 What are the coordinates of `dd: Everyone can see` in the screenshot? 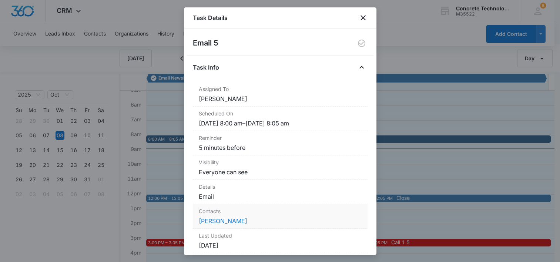 It's located at (280, 172).